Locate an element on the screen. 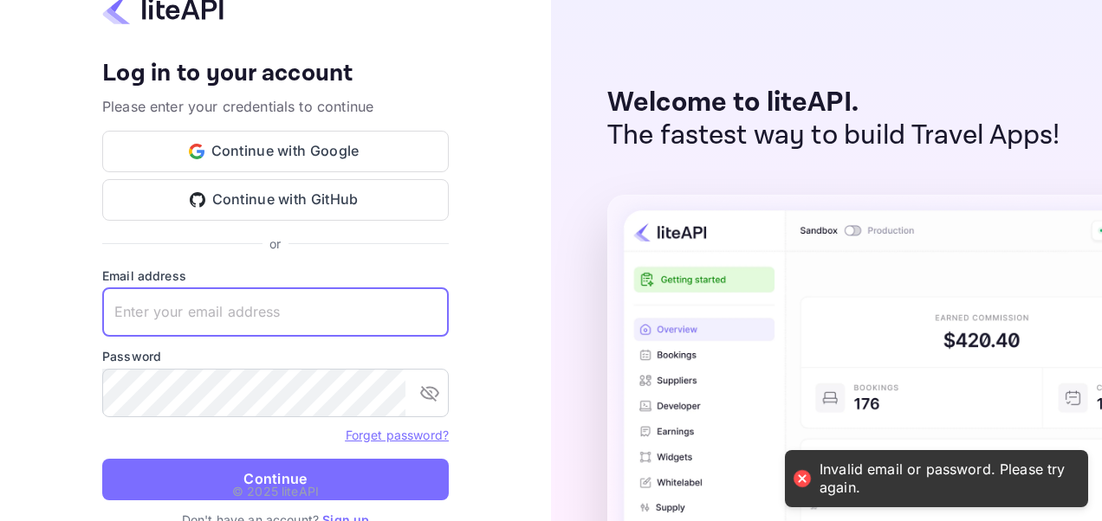 The width and height of the screenshot is (1102, 521). div: Invalid email or password. Please try again. is located at coordinates (945, 479).